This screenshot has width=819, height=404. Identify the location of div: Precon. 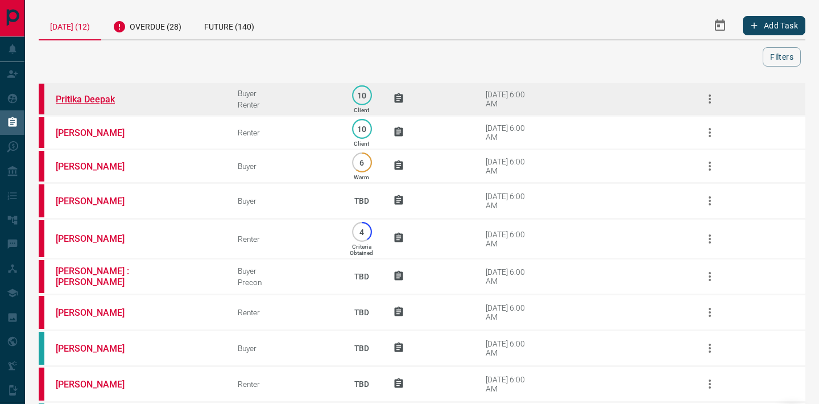
(284, 282).